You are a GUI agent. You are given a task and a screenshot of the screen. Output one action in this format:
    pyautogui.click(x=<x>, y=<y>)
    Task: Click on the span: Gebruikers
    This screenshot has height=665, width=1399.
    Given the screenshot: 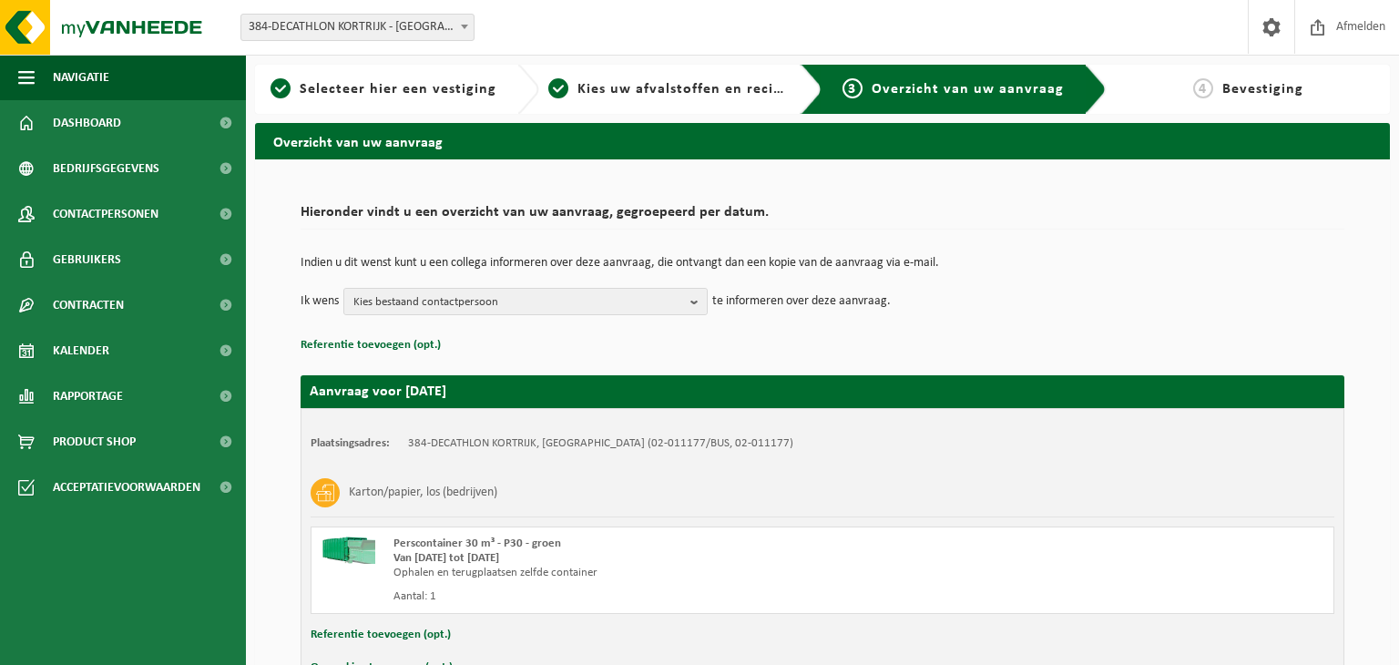 What is the action you would take?
    pyautogui.click(x=87, y=260)
    